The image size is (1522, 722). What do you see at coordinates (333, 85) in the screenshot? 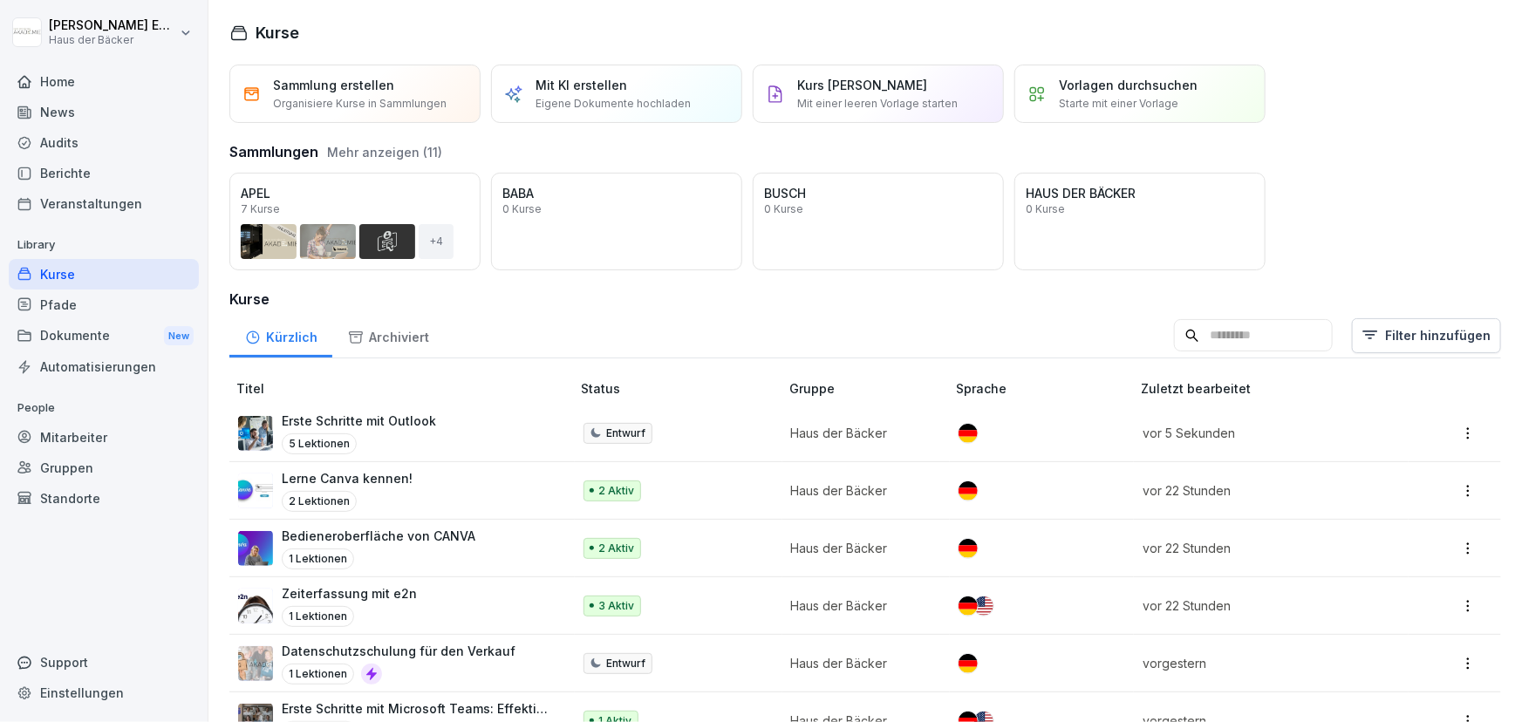
I see `p: Sammlung erstellen` at bounding box center [333, 85].